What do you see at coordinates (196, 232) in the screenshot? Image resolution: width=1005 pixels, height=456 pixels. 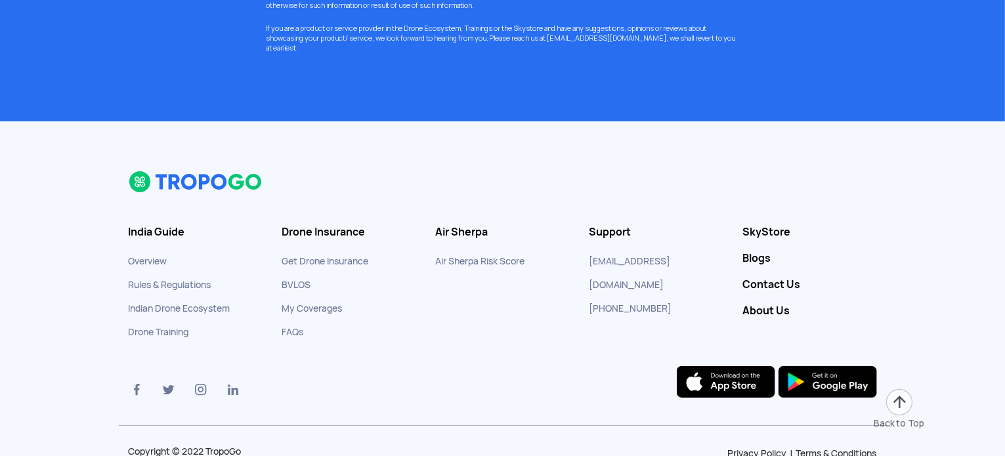 I see `h3: India Guide` at bounding box center [196, 232].